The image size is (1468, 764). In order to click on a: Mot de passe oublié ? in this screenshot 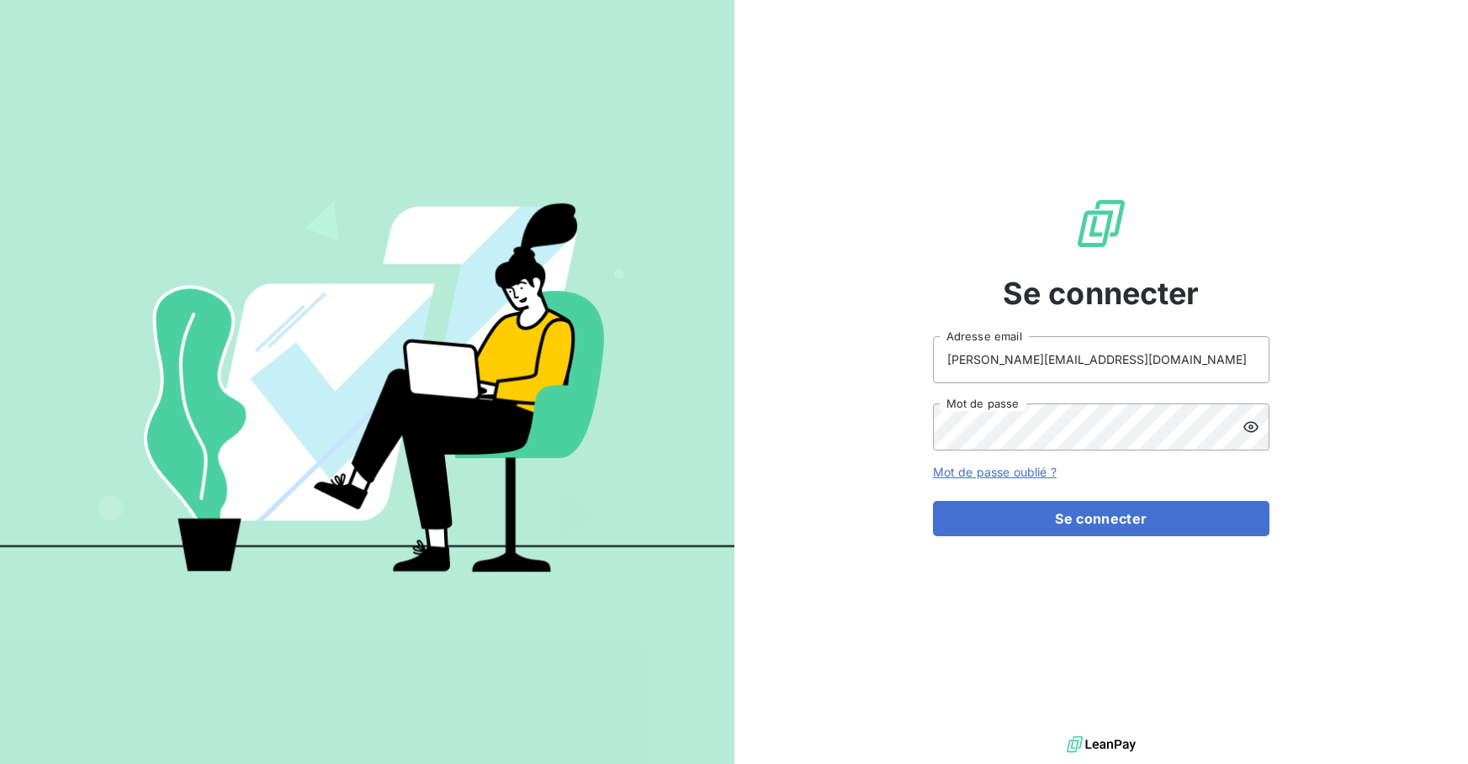, I will do `click(994, 472)`.